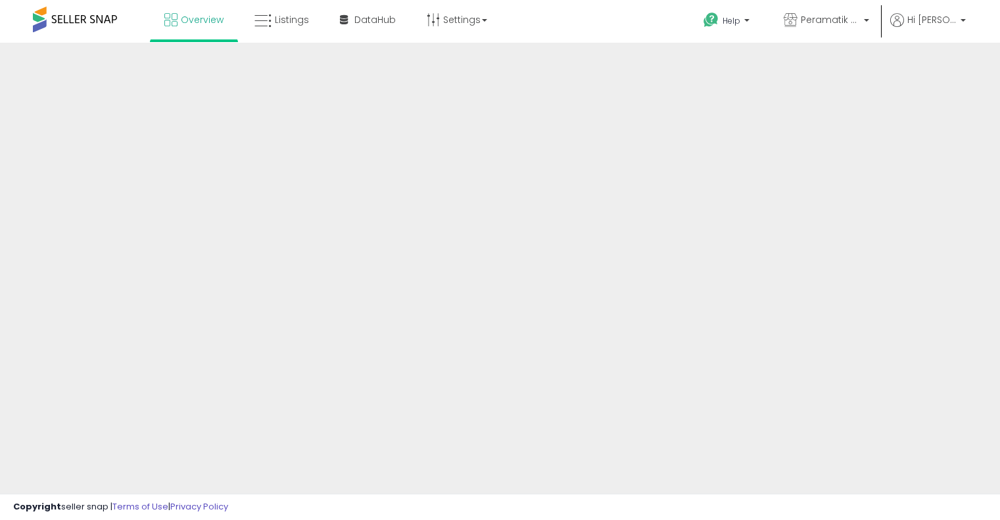 The height and width of the screenshot is (520, 1000). Describe the element at coordinates (202, 20) in the screenshot. I see `span: Overview` at that location.